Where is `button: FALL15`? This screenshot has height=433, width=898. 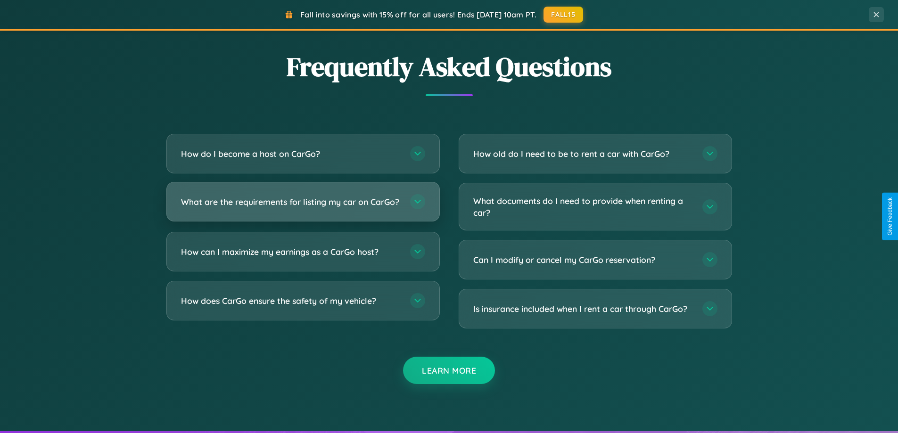
button: FALL15 is located at coordinates (563, 15).